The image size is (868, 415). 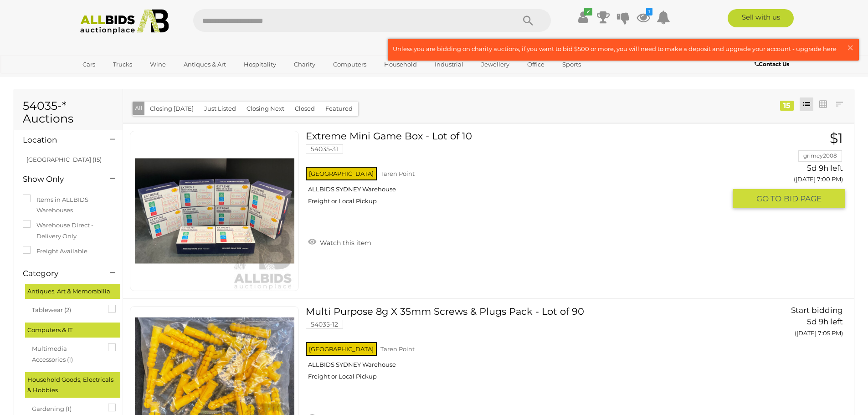 What do you see at coordinates (68, 230) in the screenshot?
I see `label: Warehouse Direct - Delivery Only` at bounding box center [68, 230].